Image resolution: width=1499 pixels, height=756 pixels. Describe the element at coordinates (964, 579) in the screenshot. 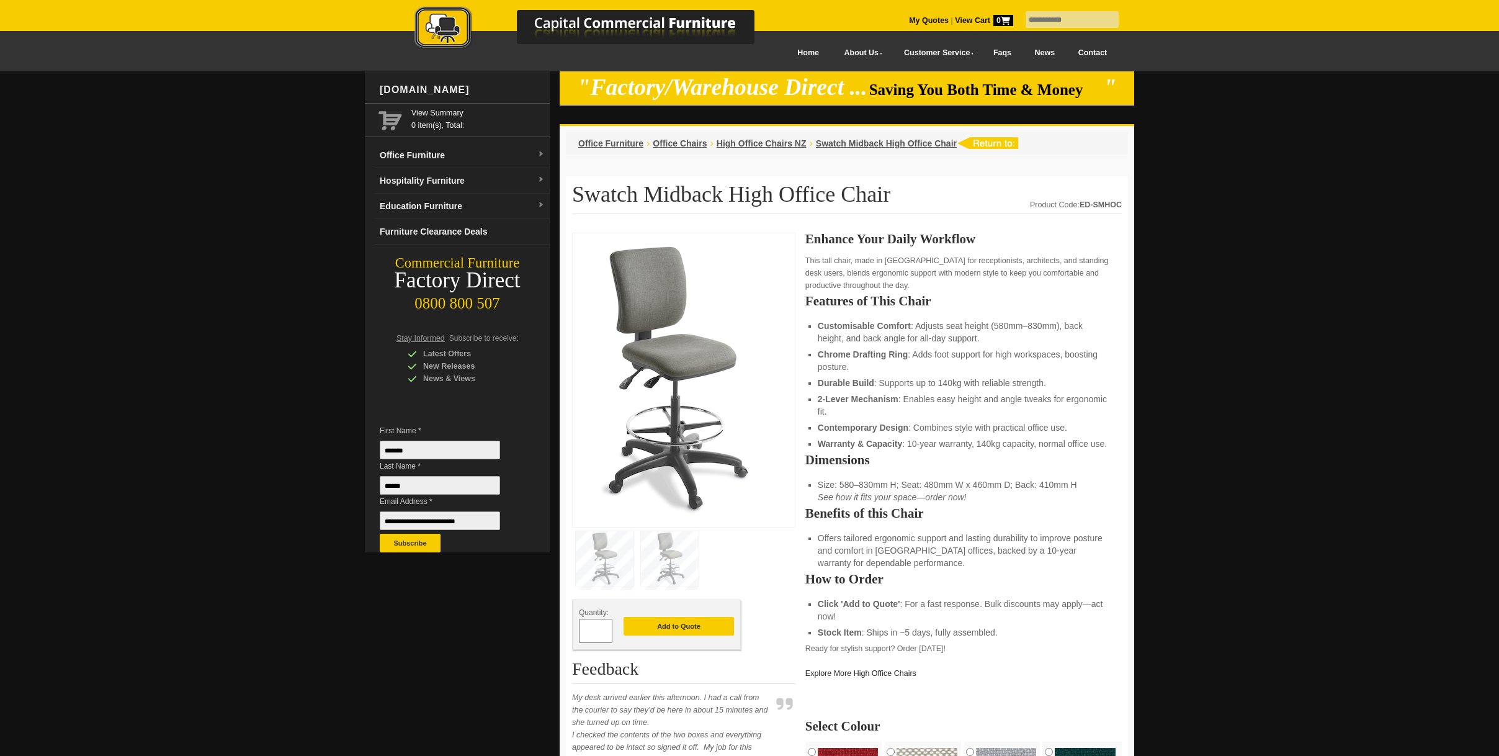

I see `h2: How to Order` at that location.